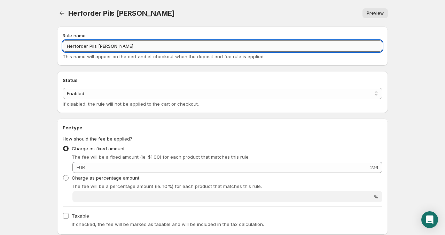  I want to click on p: The fee will be a percentage amount (ie. 10%) for each product that matches this rule., so click(227, 186).